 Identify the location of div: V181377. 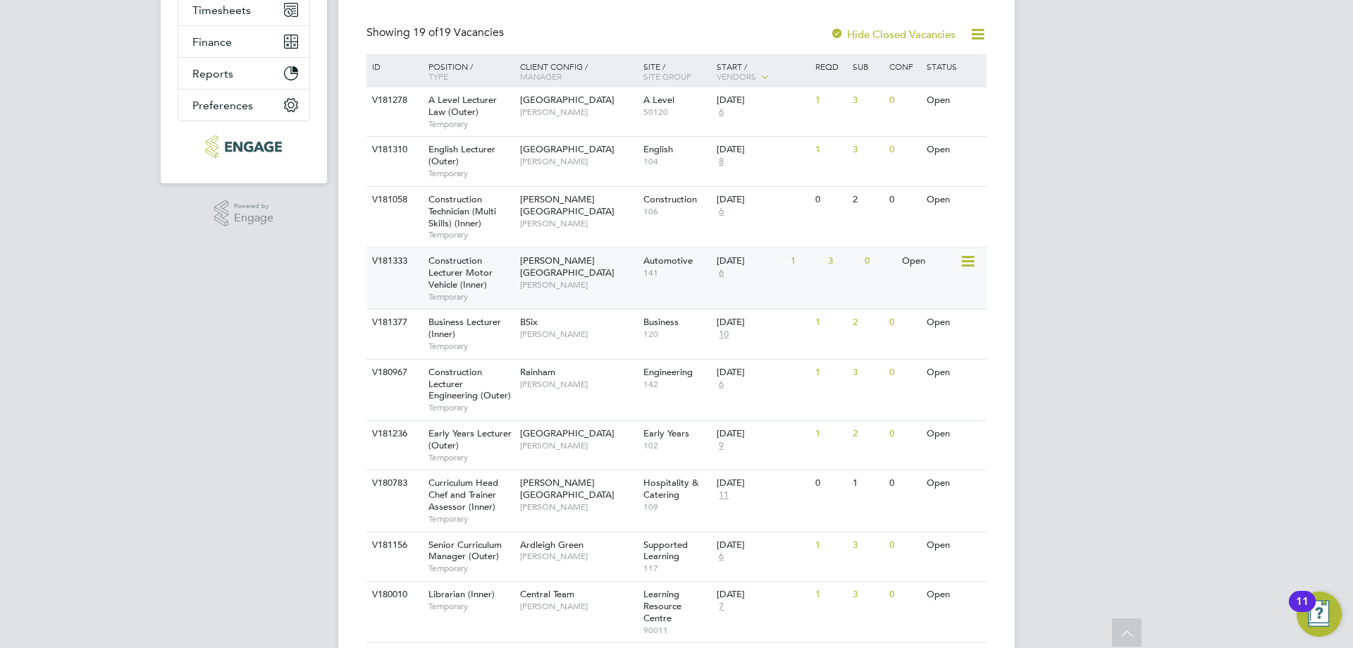
(393, 322).